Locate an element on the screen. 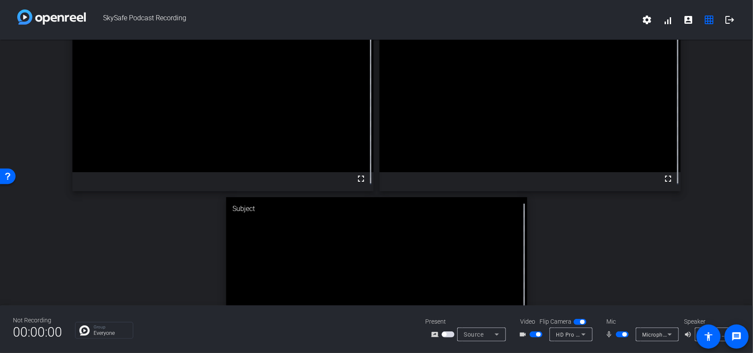 The height and width of the screenshot is (353, 753). mat-icon: mic_none is located at coordinates (611, 334).